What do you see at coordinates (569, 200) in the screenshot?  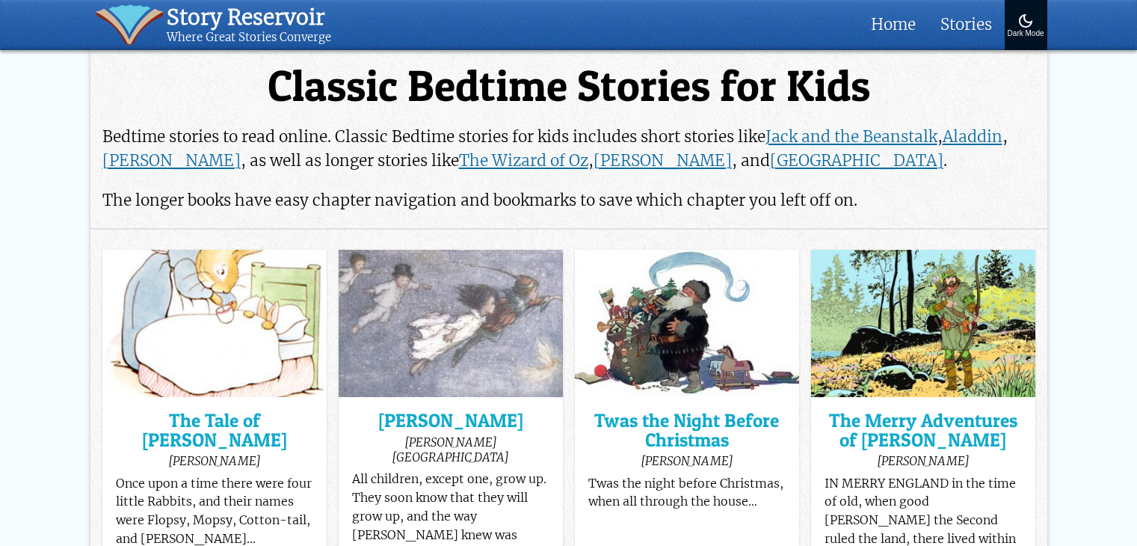 I see `p: The longer books have easy chapter navigation and bookmarks to save which chapter you left off on.` at bounding box center [569, 200].